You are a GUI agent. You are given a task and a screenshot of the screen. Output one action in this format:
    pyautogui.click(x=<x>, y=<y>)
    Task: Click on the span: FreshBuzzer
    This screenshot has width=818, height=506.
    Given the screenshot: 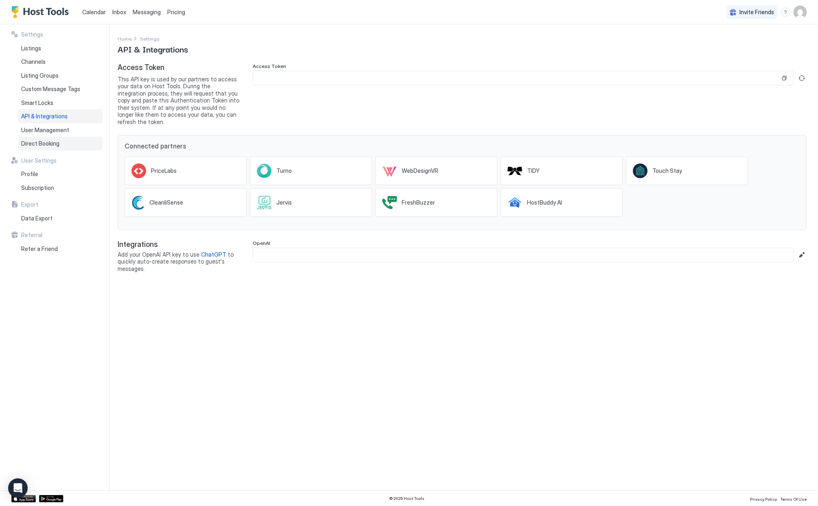 What is the action you would take?
    pyautogui.click(x=418, y=203)
    